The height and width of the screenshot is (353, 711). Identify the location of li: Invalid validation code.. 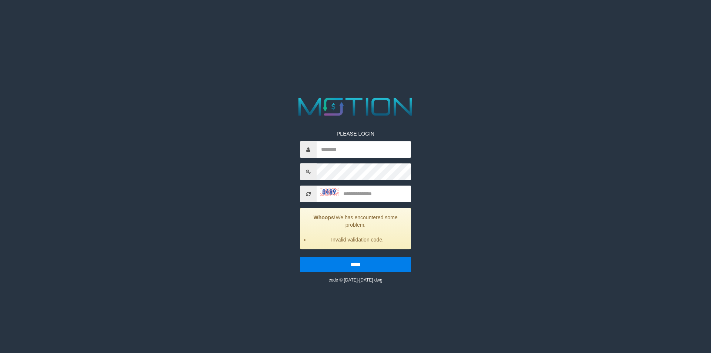
(357, 240).